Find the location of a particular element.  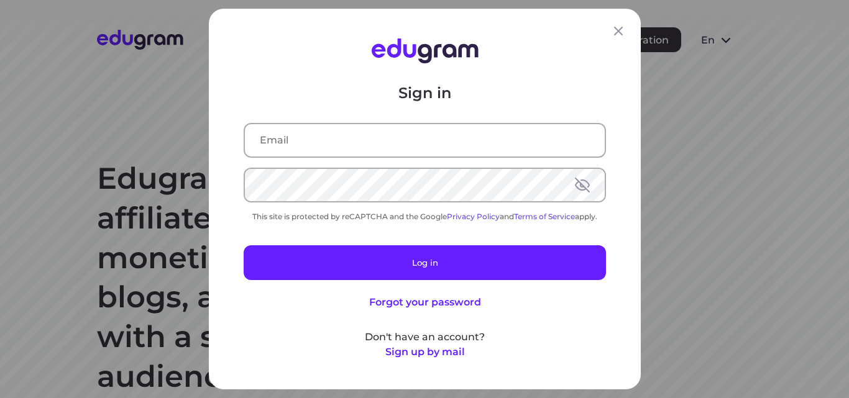

p: Don't have an account? is located at coordinates (424, 337).